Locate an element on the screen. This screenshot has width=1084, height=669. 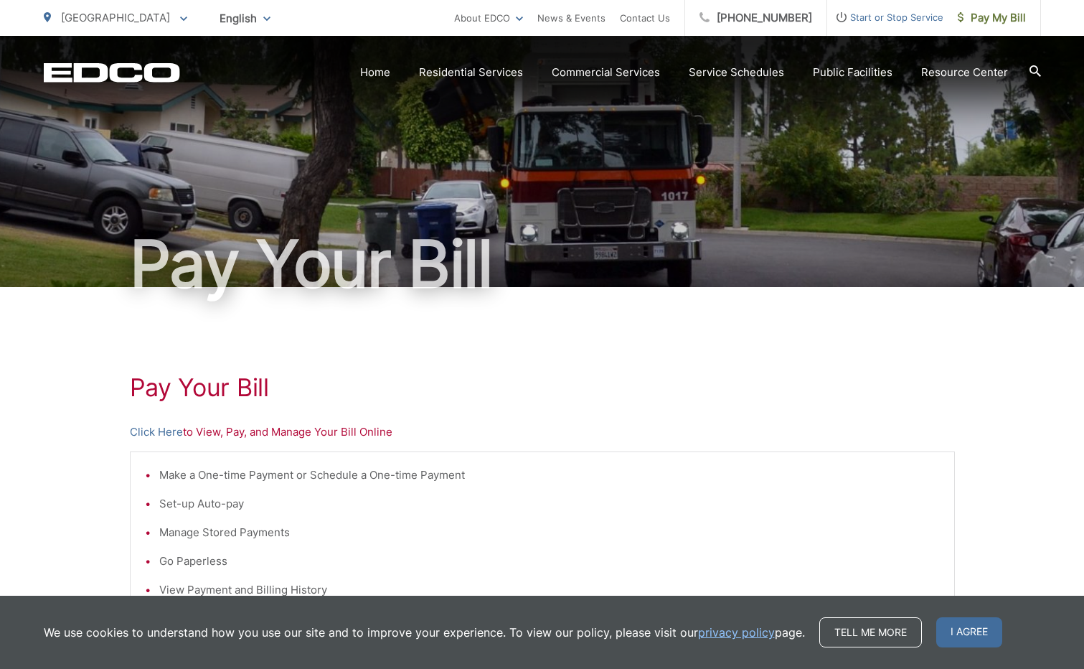
li: Set-up Auto-pay is located at coordinates (550, 504).